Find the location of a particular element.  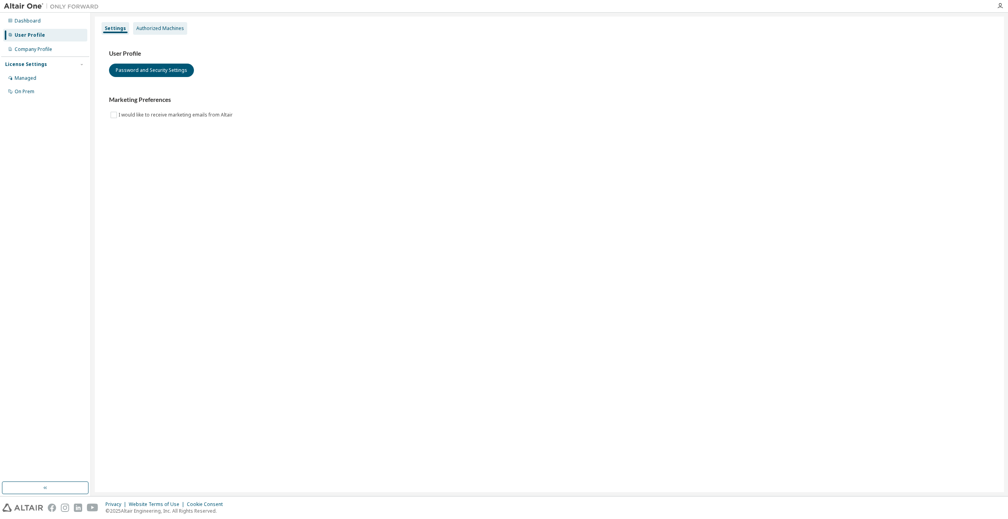

button: Password and Security Settings is located at coordinates (151, 70).